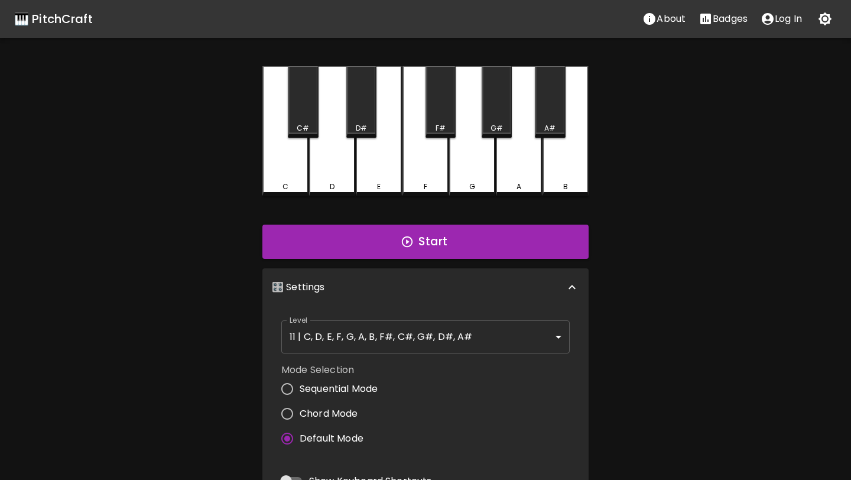 This screenshot has height=480, width=851. Describe the element at coordinates (426, 337) in the screenshot. I see `div: 11 | C, D, E, F, G, A, B, F#, C#, G#, D#, A#` at that location.